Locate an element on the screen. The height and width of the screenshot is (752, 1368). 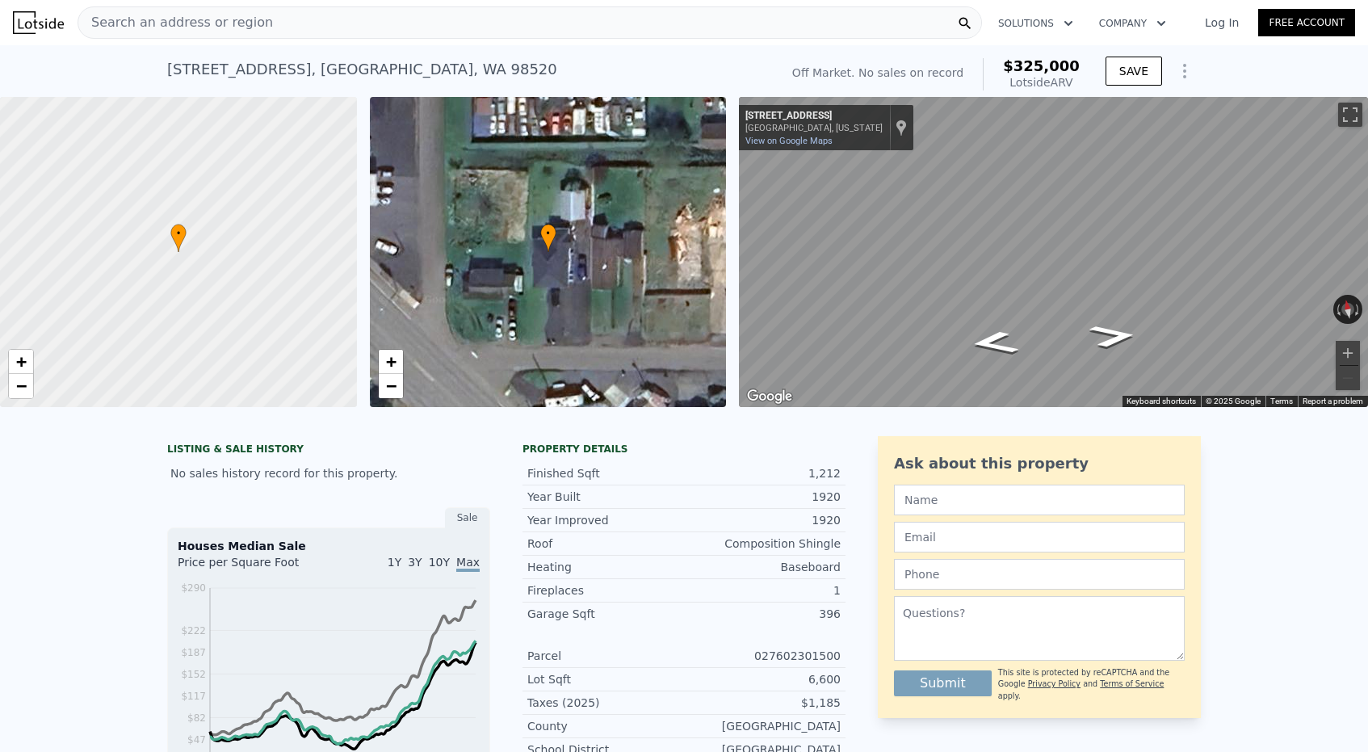
div: Houses Median Sale is located at coordinates (329, 546).